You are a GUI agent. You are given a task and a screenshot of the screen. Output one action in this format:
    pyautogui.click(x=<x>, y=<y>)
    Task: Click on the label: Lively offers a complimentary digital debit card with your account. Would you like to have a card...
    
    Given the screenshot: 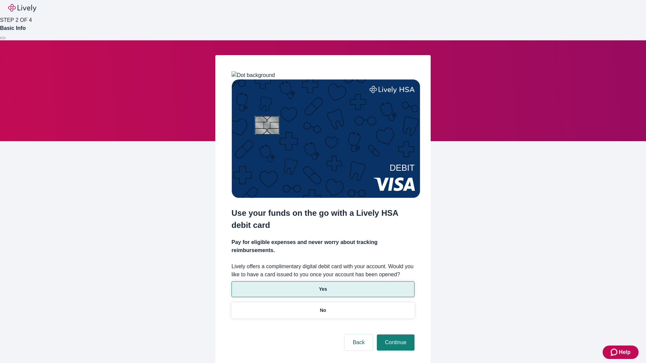 What is the action you would take?
    pyautogui.click(x=323, y=271)
    